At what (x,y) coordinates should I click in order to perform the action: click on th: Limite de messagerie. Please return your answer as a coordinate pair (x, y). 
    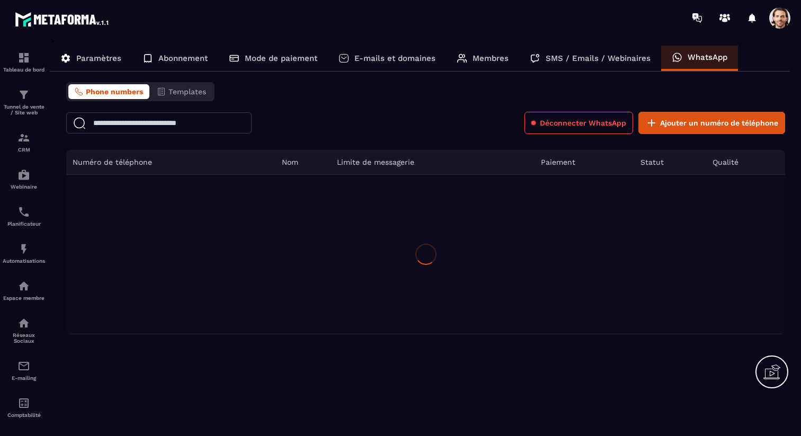
    Looking at the image, I should click on (432, 162).